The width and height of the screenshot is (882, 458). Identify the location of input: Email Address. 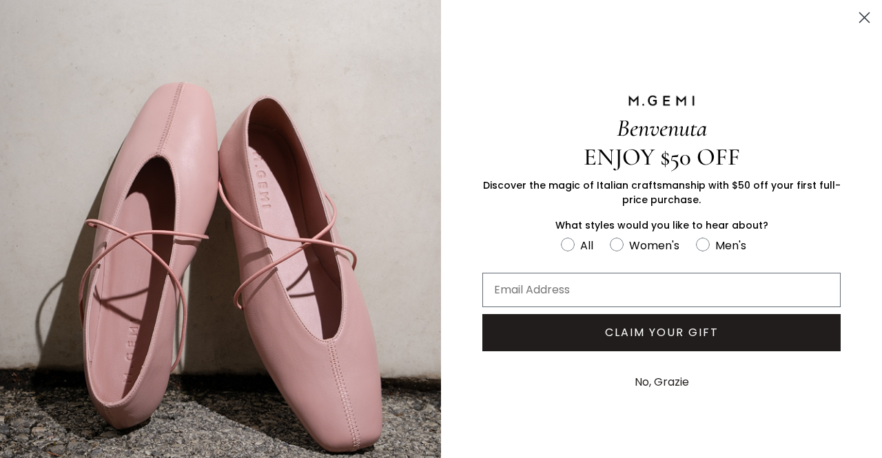
(661, 290).